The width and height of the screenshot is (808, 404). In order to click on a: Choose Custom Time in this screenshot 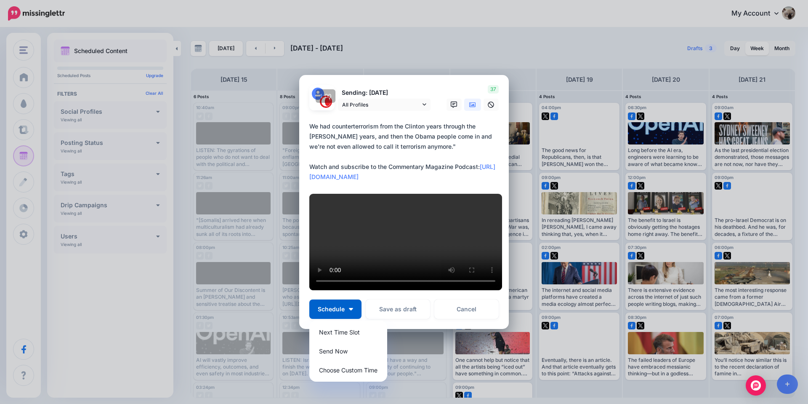, I will do `click(348, 370)`.